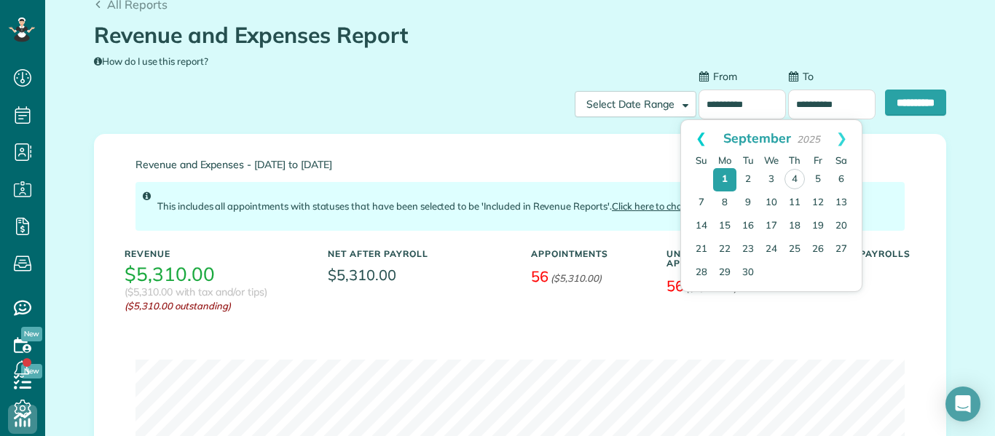 This screenshot has height=436, width=995. I want to click on a: 11, so click(794, 203).